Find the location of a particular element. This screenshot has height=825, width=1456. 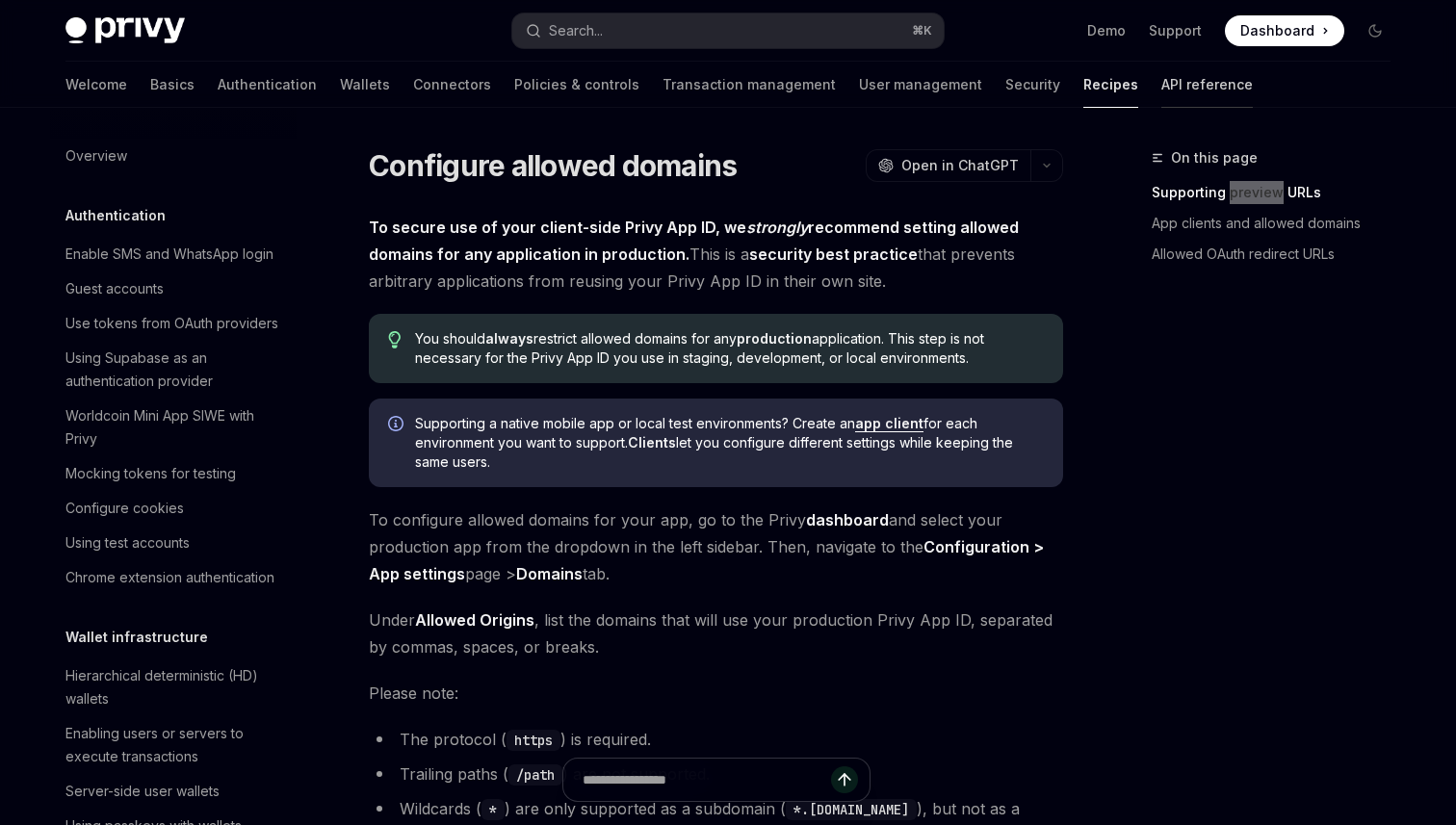

div: Worldcoin Mini App SIWE with Privy is located at coordinates (175, 428).